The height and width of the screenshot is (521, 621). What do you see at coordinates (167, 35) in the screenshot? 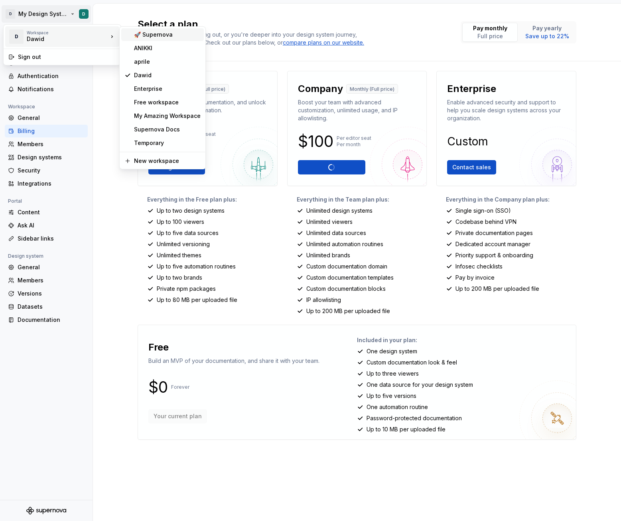
I see `div: 🚀 Supernova` at bounding box center [167, 35].